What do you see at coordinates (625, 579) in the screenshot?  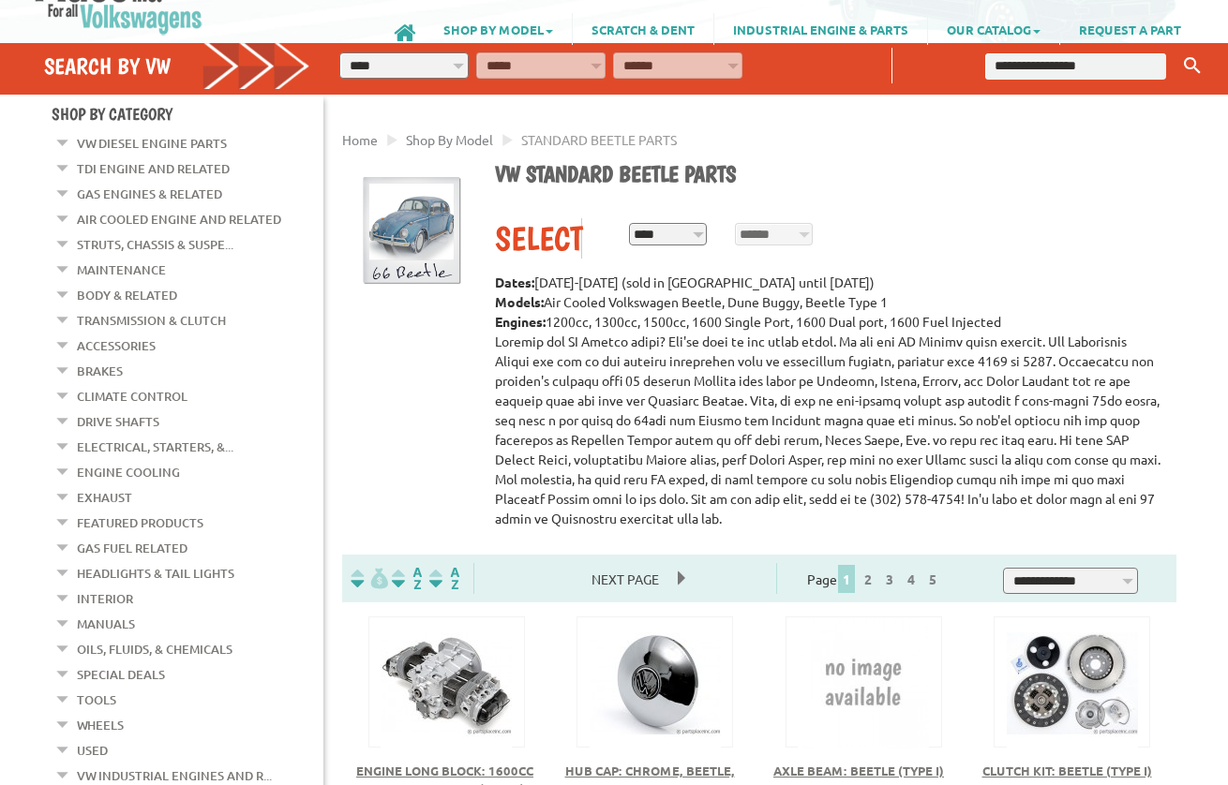 I see `a: Next Page` at bounding box center [625, 579].